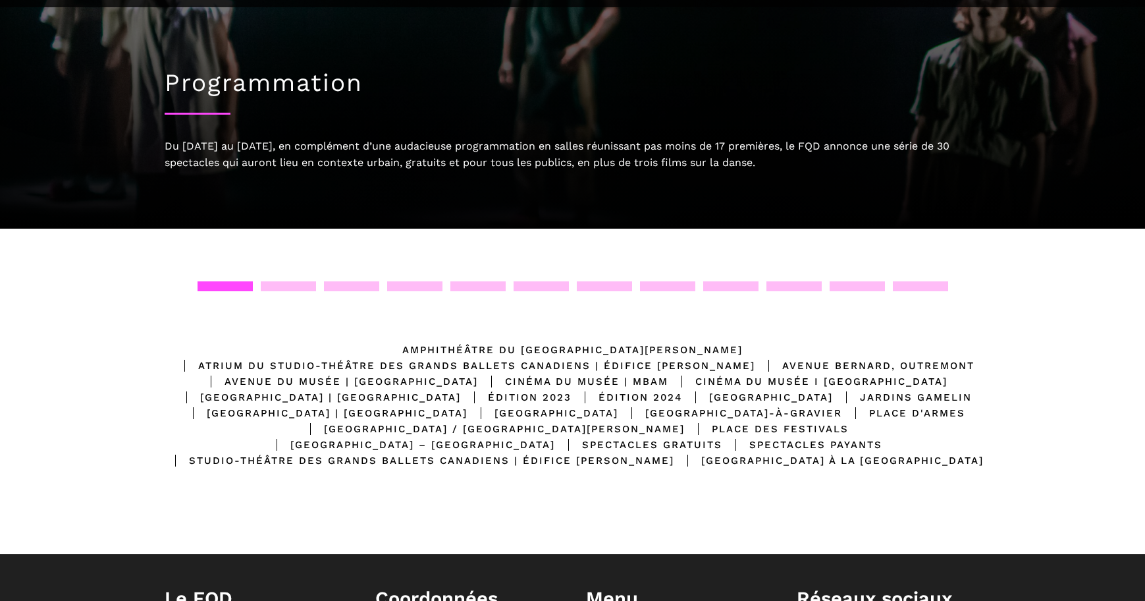  Describe the element at coordinates (573, 381) in the screenshot. I see `div: Cinéma du Musée | MBAM` at that location.